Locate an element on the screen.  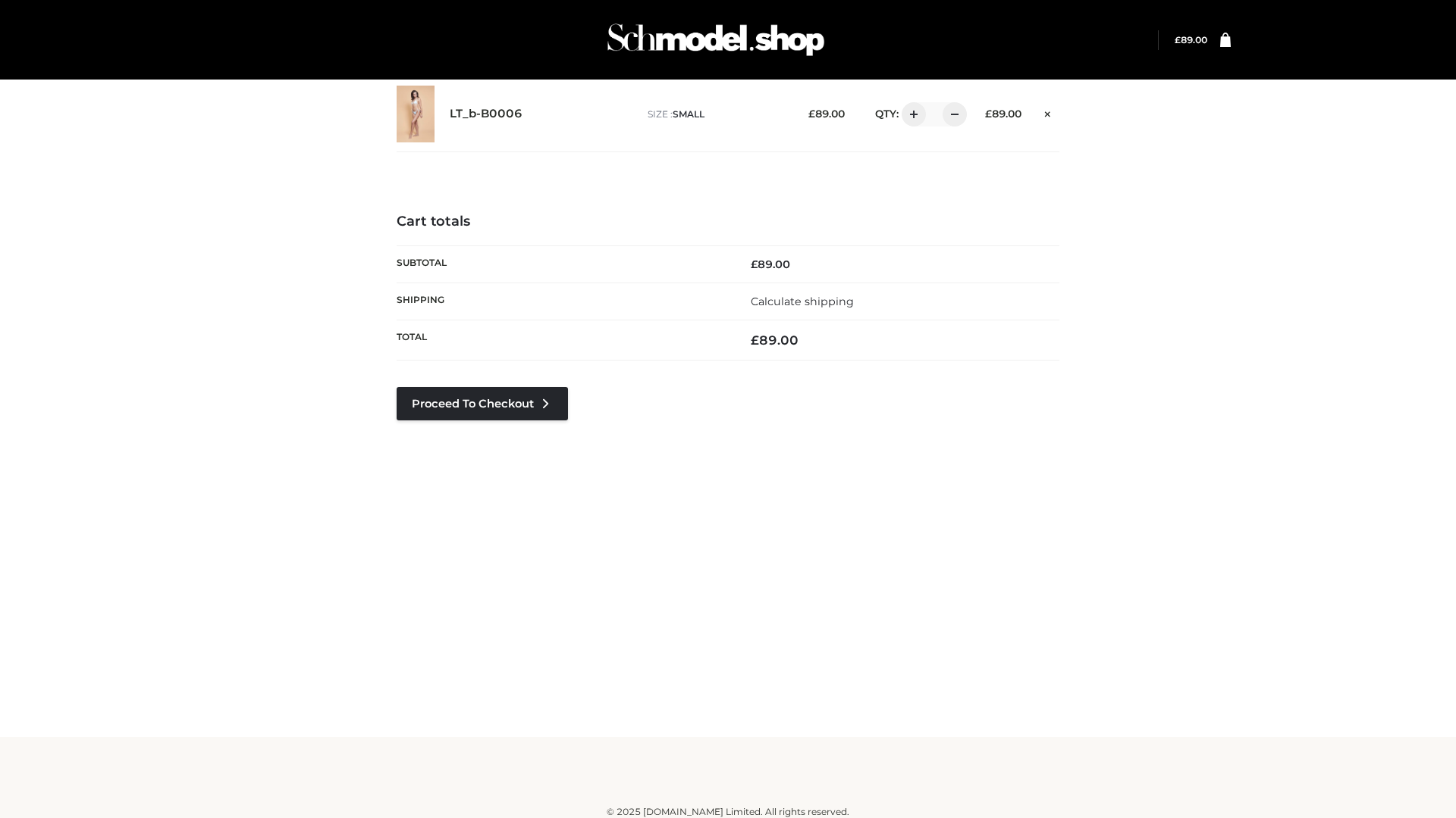
th: Shipping is located at coordinates (562, 301).